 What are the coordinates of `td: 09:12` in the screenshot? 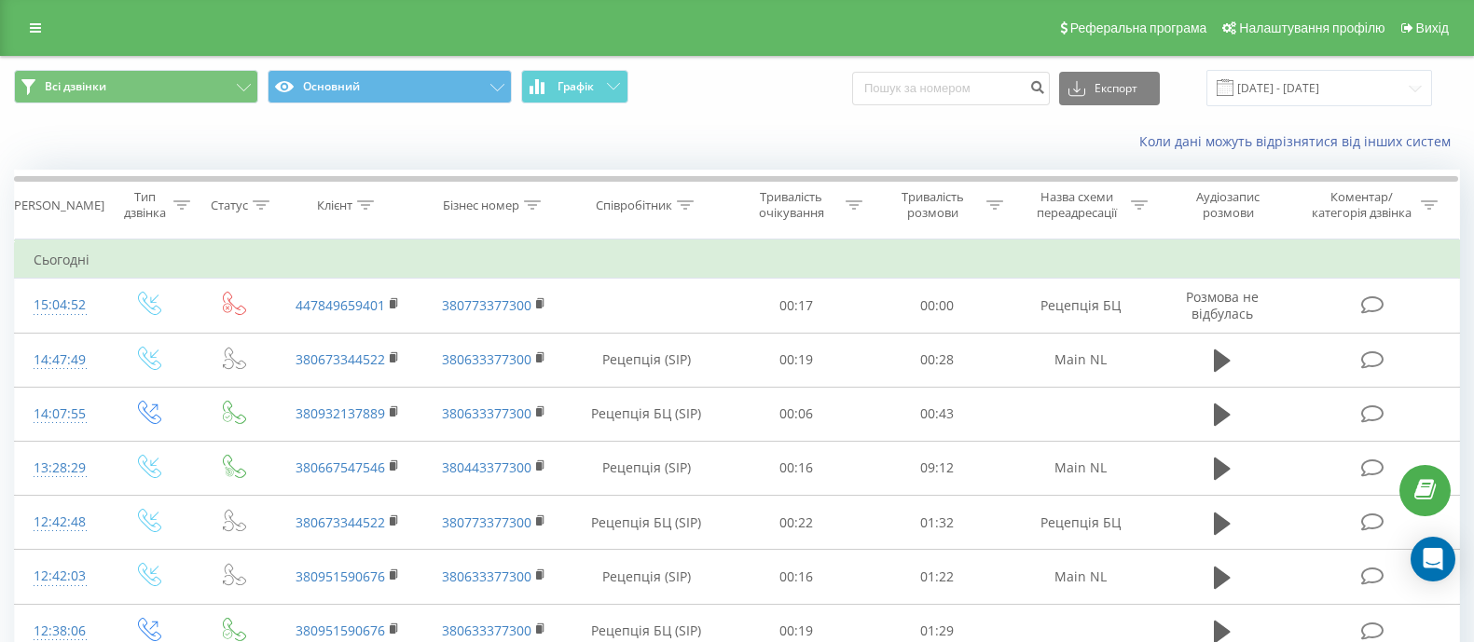 It's located at (936, 468).